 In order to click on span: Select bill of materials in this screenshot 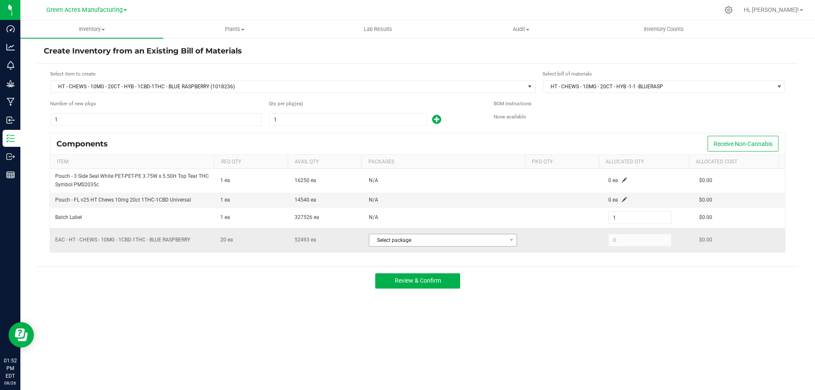, I will do `click(567, 74)`.